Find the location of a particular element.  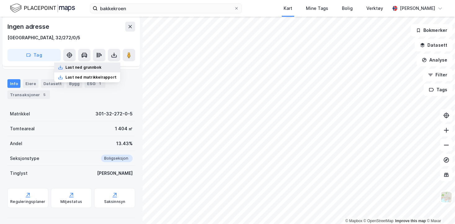

div: Tomteareal is located at coordinates (22, 129).